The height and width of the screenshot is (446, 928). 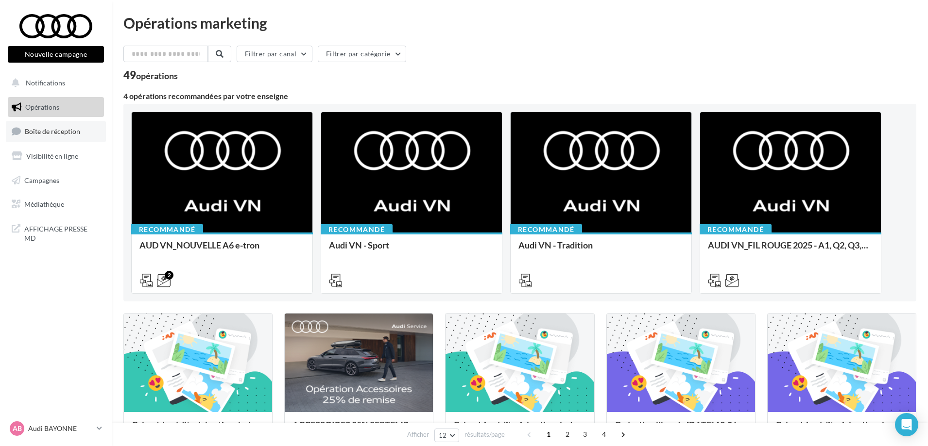 I want to click on span: résultats/page, so click(x=484, y=435).